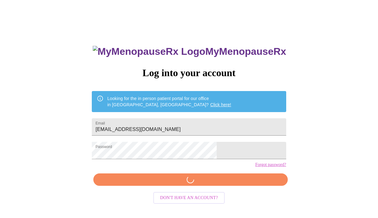 The height and width of the screenshot is (218, 378). Describe the element at coordinates (149, 51) in the screenshot. I see `img: MyMenopauseRx Logo` at that location.